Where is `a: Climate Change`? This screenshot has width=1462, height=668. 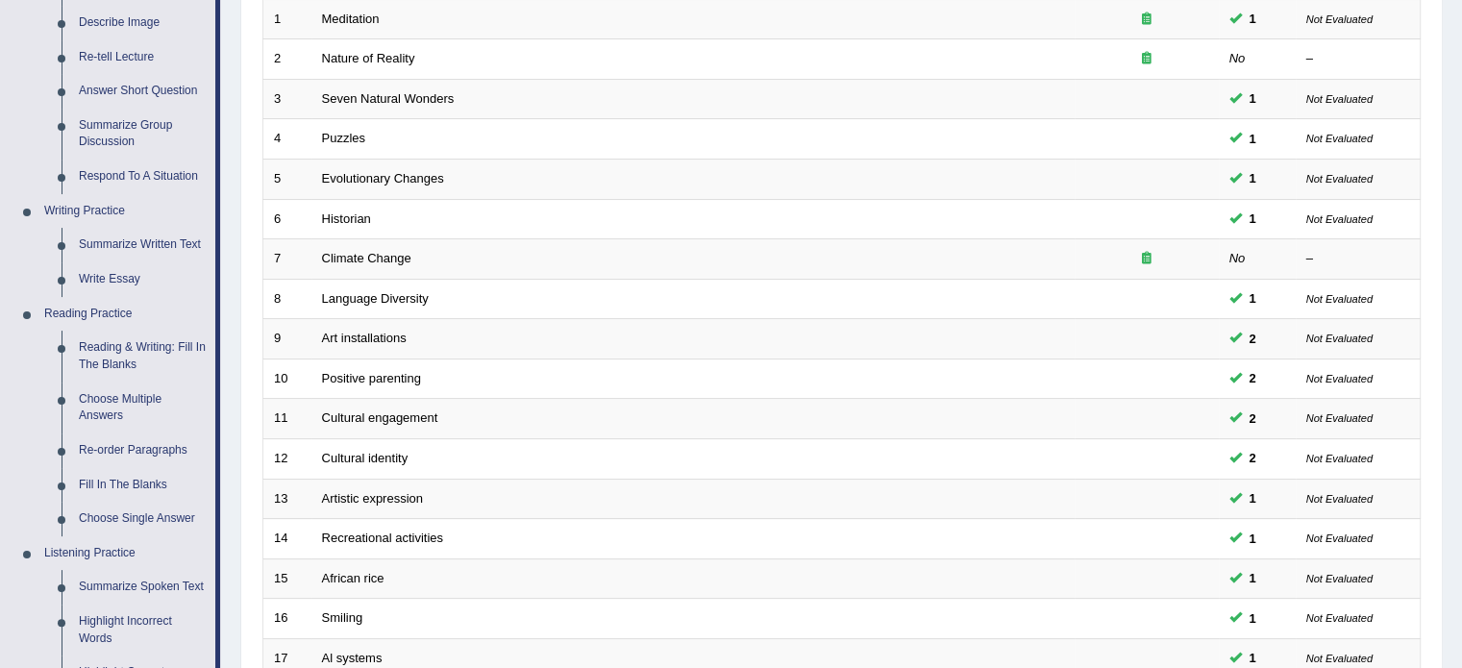 a: Climate Change is located at coordinates (366, 258).